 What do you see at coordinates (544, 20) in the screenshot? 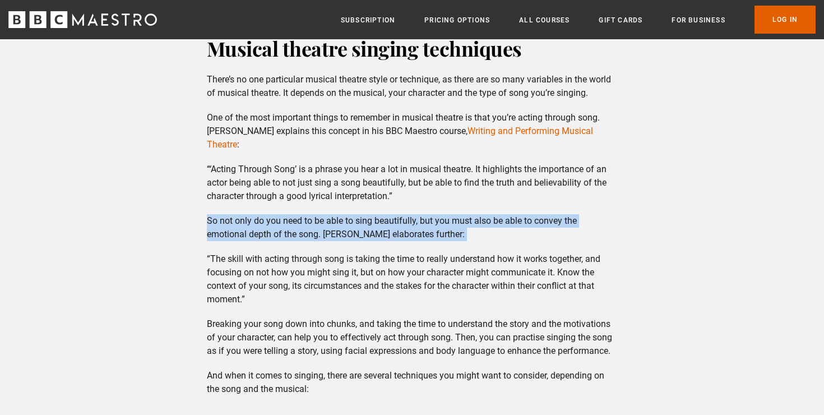
I see `a: All Courses` at bounding box center [544, 20].